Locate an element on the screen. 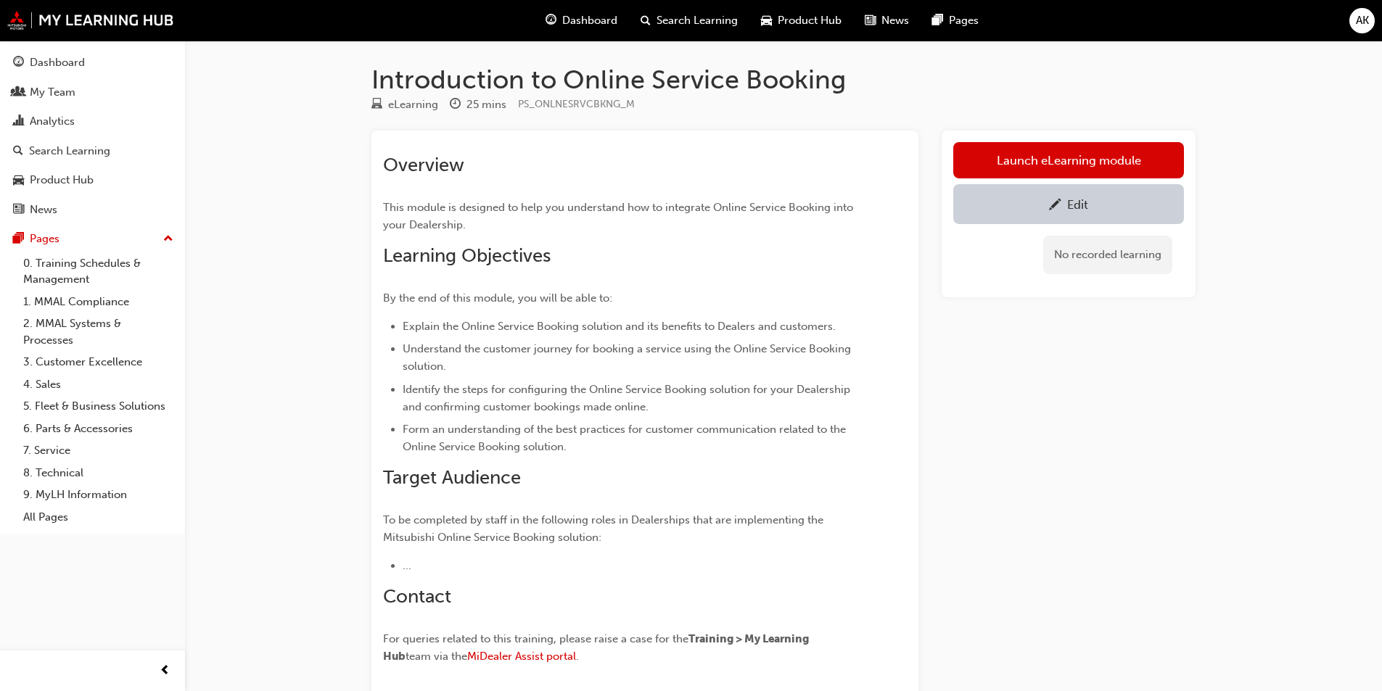 The width and height of the screenshot is (1382, 691). div: 25 mins is located at coordinates (486, 104).